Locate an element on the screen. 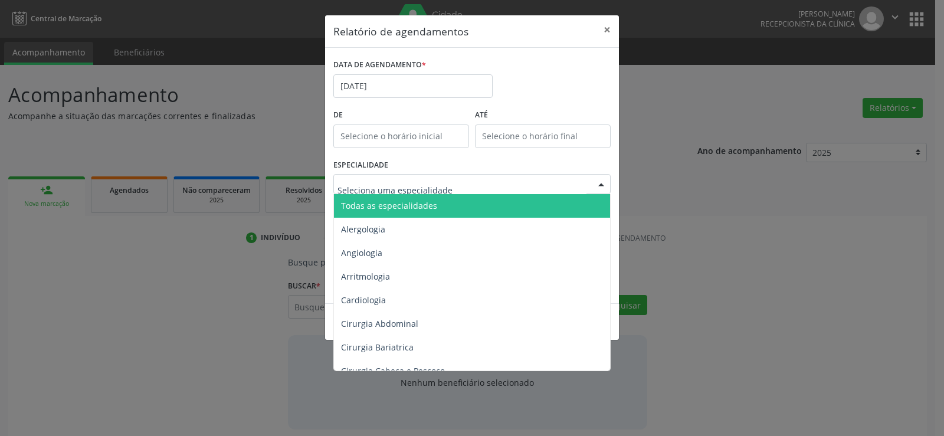  span: Cirurgia Bariatrica is located at coordinates (377, 347).